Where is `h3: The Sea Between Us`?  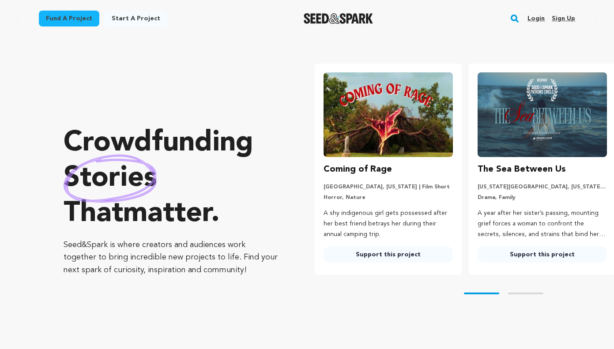
h3: The Sea Between Us is located at coordinates (522, 169).